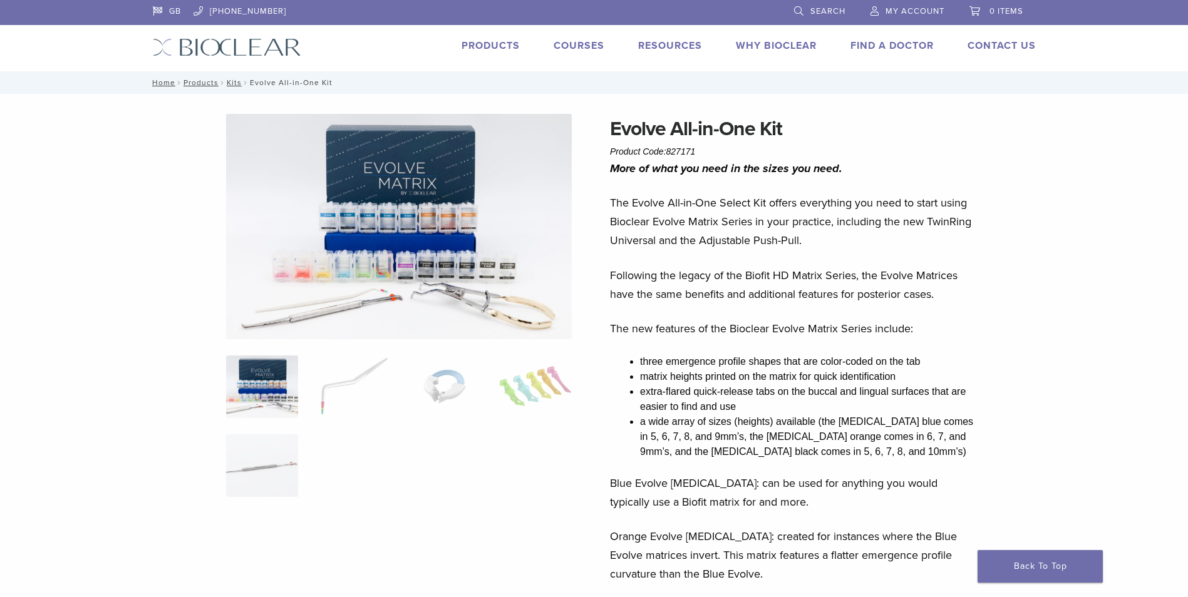 Image resolution: width=1188 pixels, height=597 pixels. I want to click on img: Bioclear, so click(227, 47).